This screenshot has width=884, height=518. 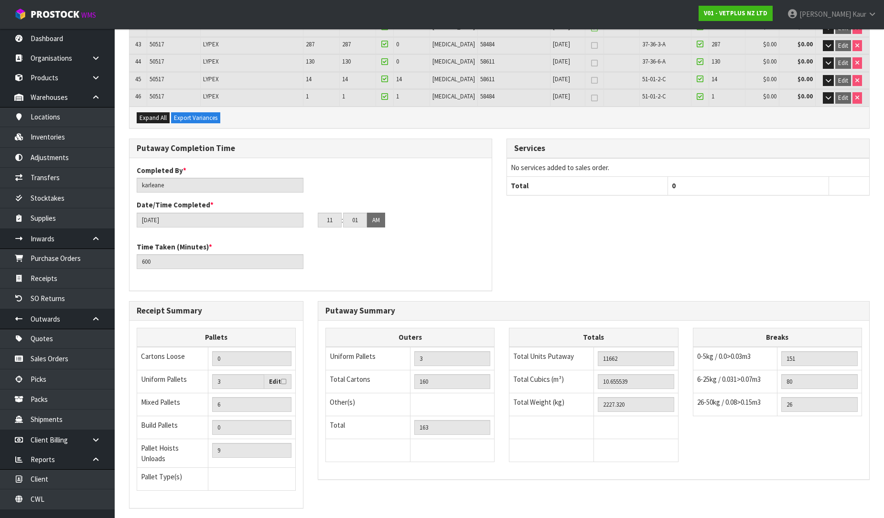 What do you see at coordinates (216, 337) in the screenshot?
I see `th: Pallets` at bounding box center [216, 337].